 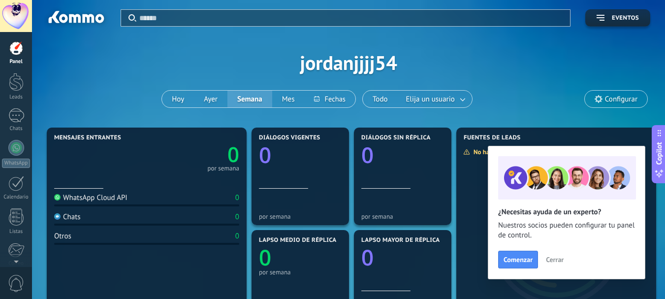 What do you see at coordinates (518, 259) in the screenshot?
I see `span: Comenzar` at bounding box center [518, 259].